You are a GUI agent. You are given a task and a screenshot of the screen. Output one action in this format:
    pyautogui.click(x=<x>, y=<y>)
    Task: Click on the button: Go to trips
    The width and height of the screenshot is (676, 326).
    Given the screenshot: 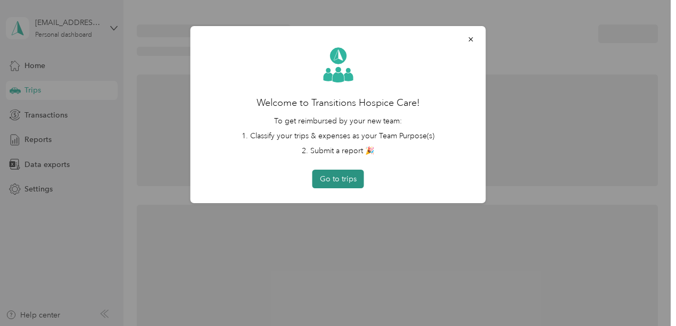 What is the action you would take?
    pyautogui.click(x=338, y=179)
    